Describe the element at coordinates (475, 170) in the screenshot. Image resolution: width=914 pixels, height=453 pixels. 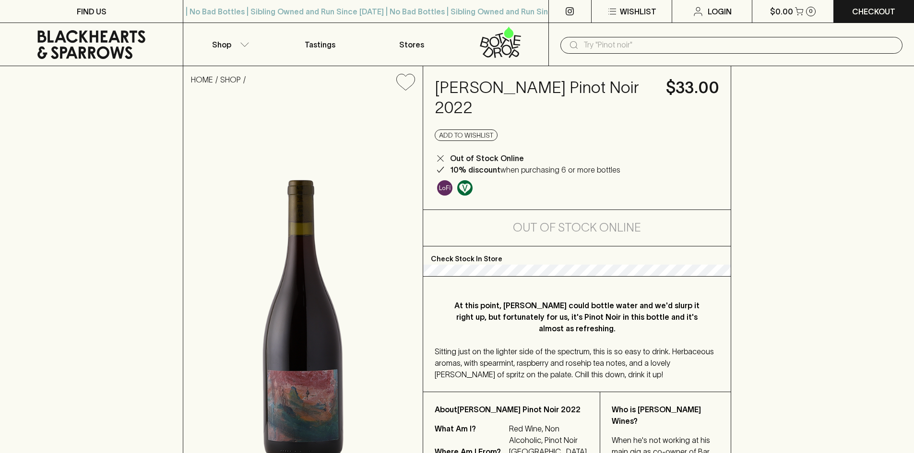
I see `b: 10% discount` at that location.